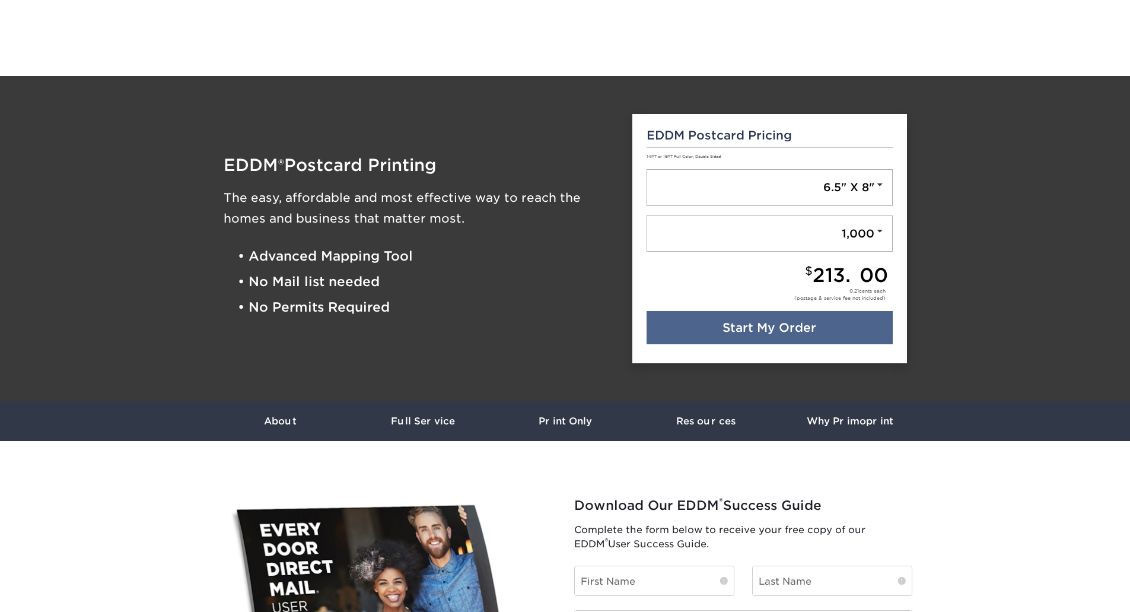 The width and height of the screenshot is (1130, 612). What do you see at coordinates (427, 256) in the screenshot?
I see `li: • Advanced Mapping Tool` at bounding box center [427, 256].